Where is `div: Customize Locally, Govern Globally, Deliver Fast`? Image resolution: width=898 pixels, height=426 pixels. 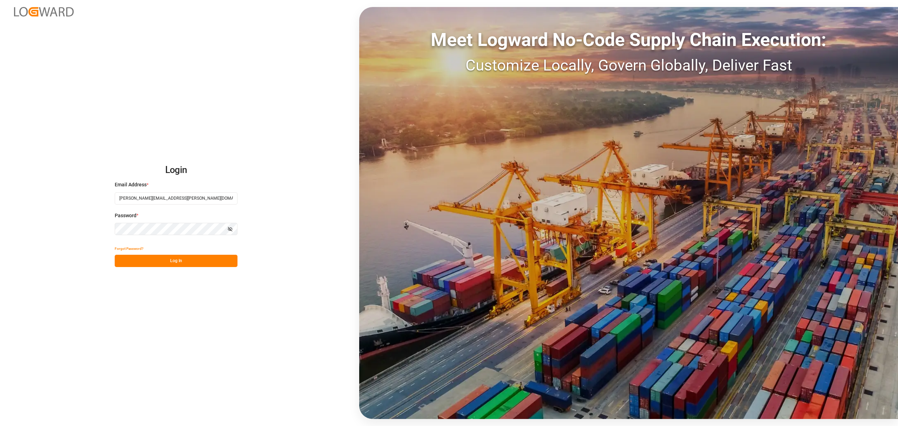 div: Customize Locally, Govern Globally, Deliver Fast is located at coordinates (629, 65).